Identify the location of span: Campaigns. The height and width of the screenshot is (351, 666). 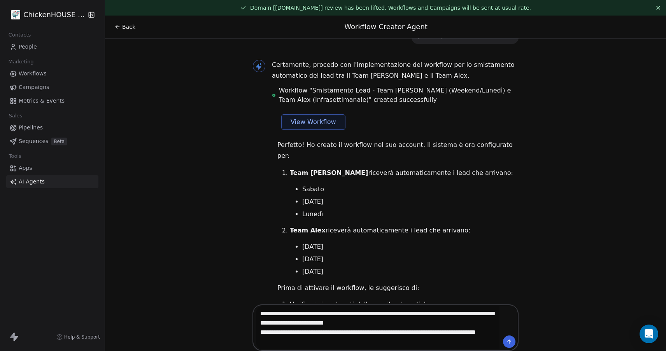
(34, 87).